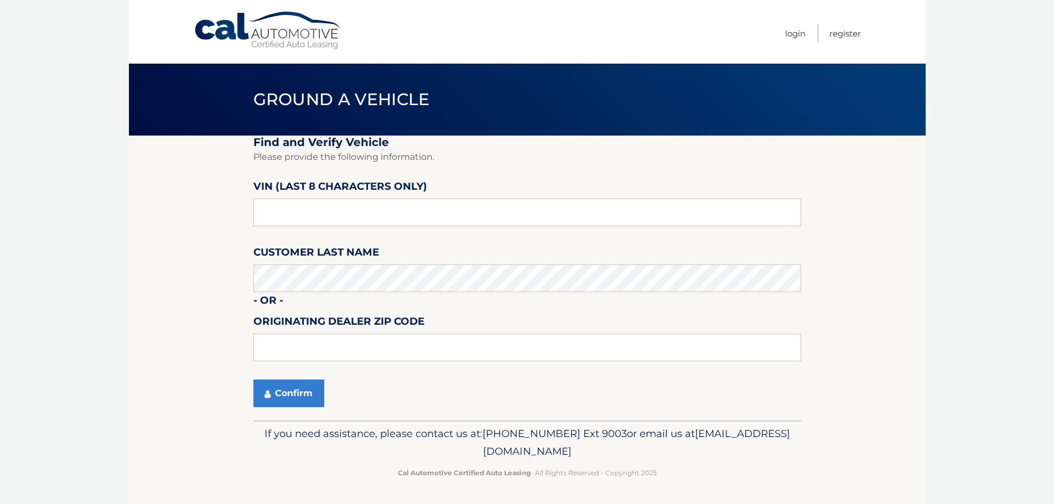 This screenshot has width=1054, height=504. I want to click on p: - All Rights Reserved - Copyright 2025, so click(527, 473).